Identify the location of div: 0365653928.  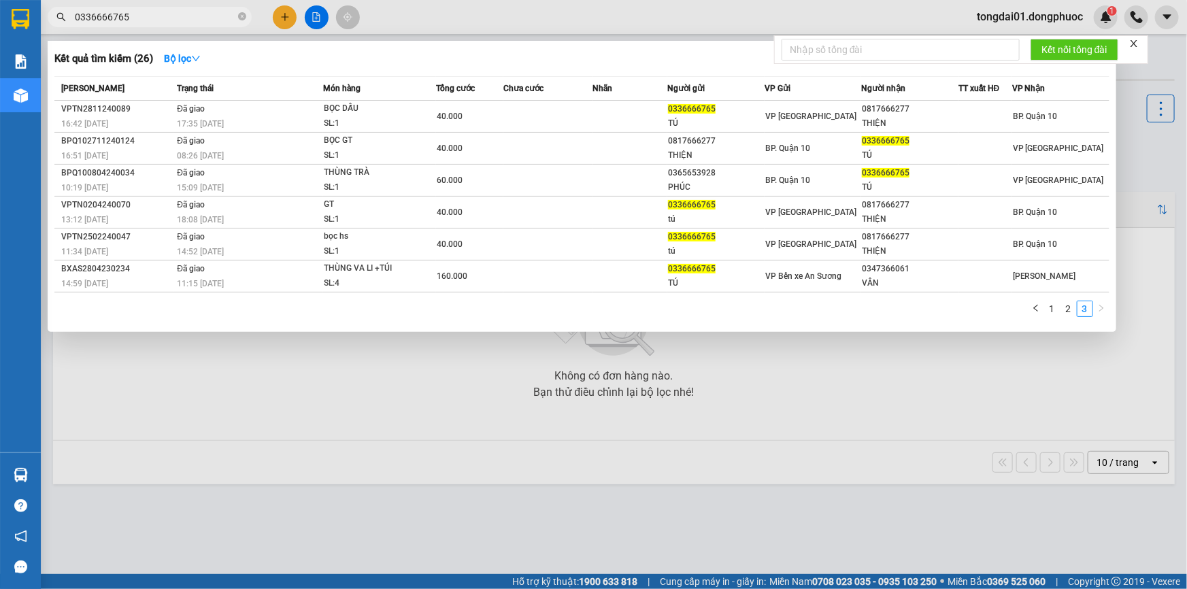
(716, 173).